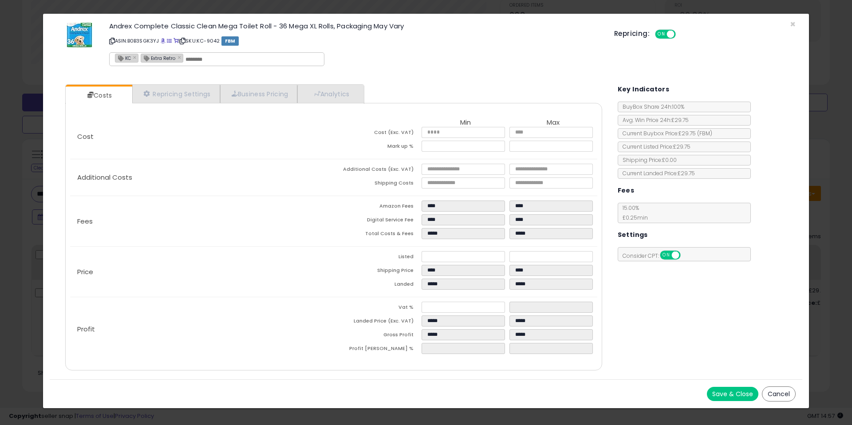  Describe the element at coordinates (202, 272) in the screenshot. I see `p: Price` at that location.